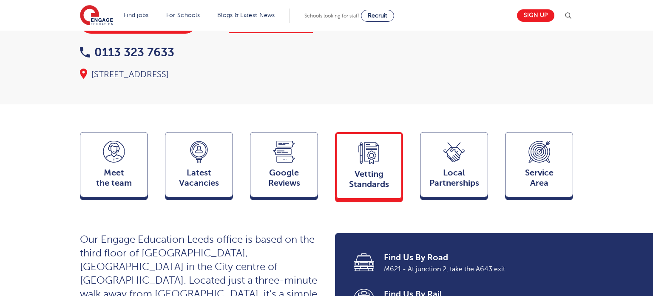 This screenshot has height=296, width=653. Describe the element at coordinates (539, 166) in the screenshot. I see `a: ServiceArea` at that location.